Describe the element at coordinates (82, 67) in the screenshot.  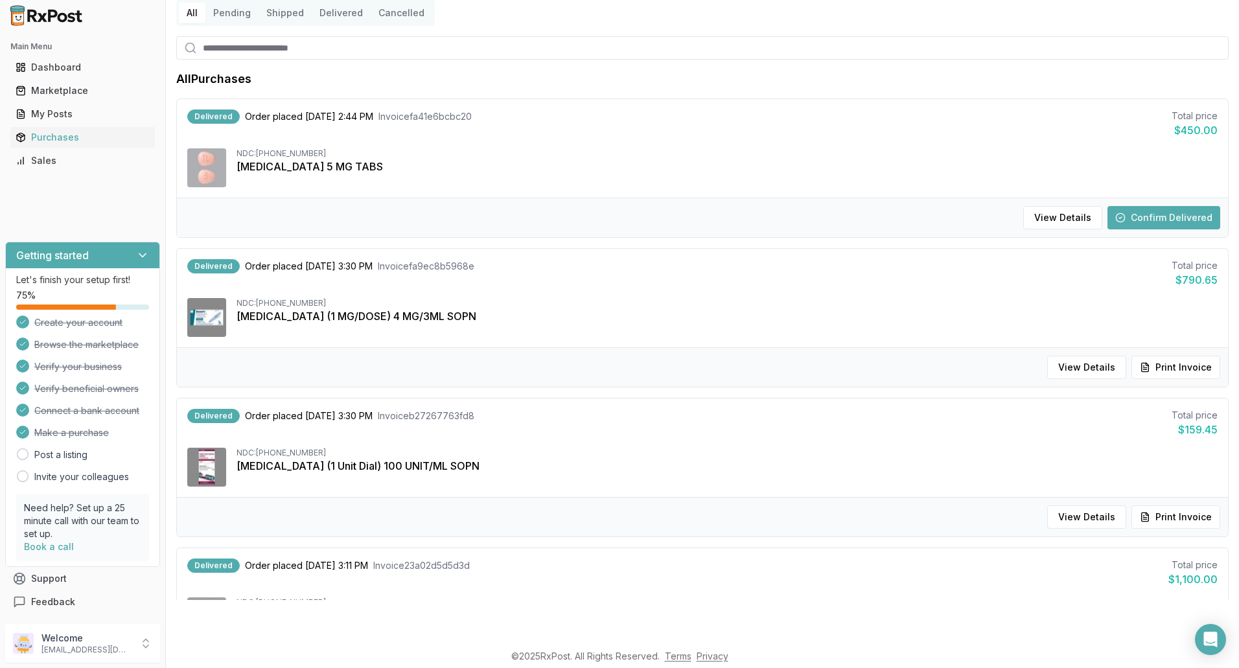
I see `button: Dashboard` at that location.